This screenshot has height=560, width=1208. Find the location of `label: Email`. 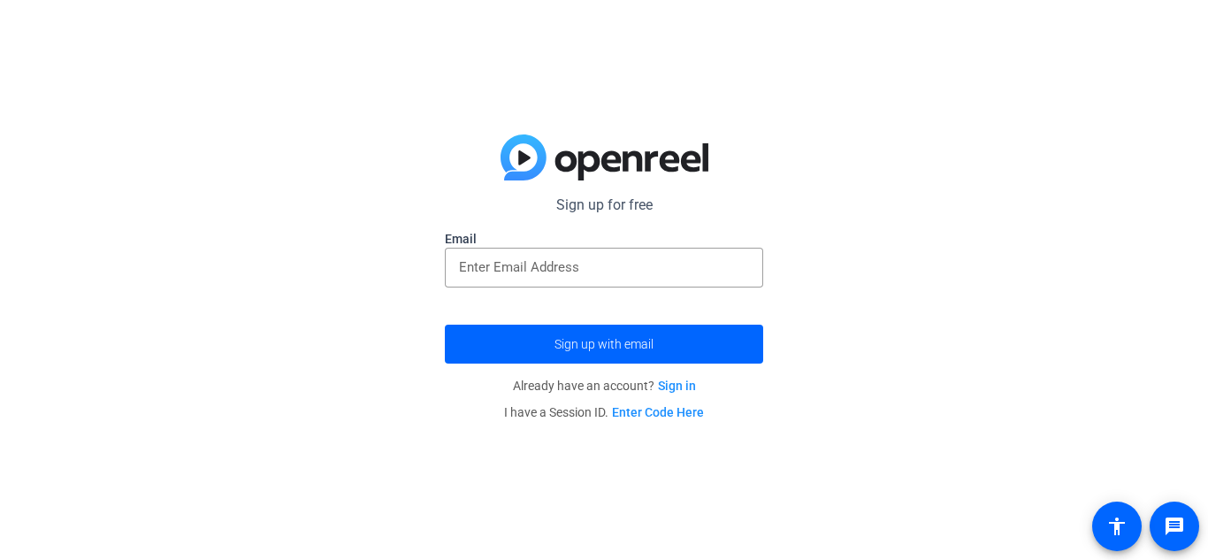

label: Email is located at coordinates (604, 239).